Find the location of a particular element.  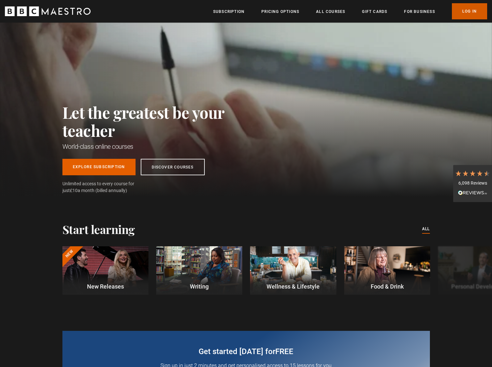

a: Gift Cards is located at coordinates (374, 12).